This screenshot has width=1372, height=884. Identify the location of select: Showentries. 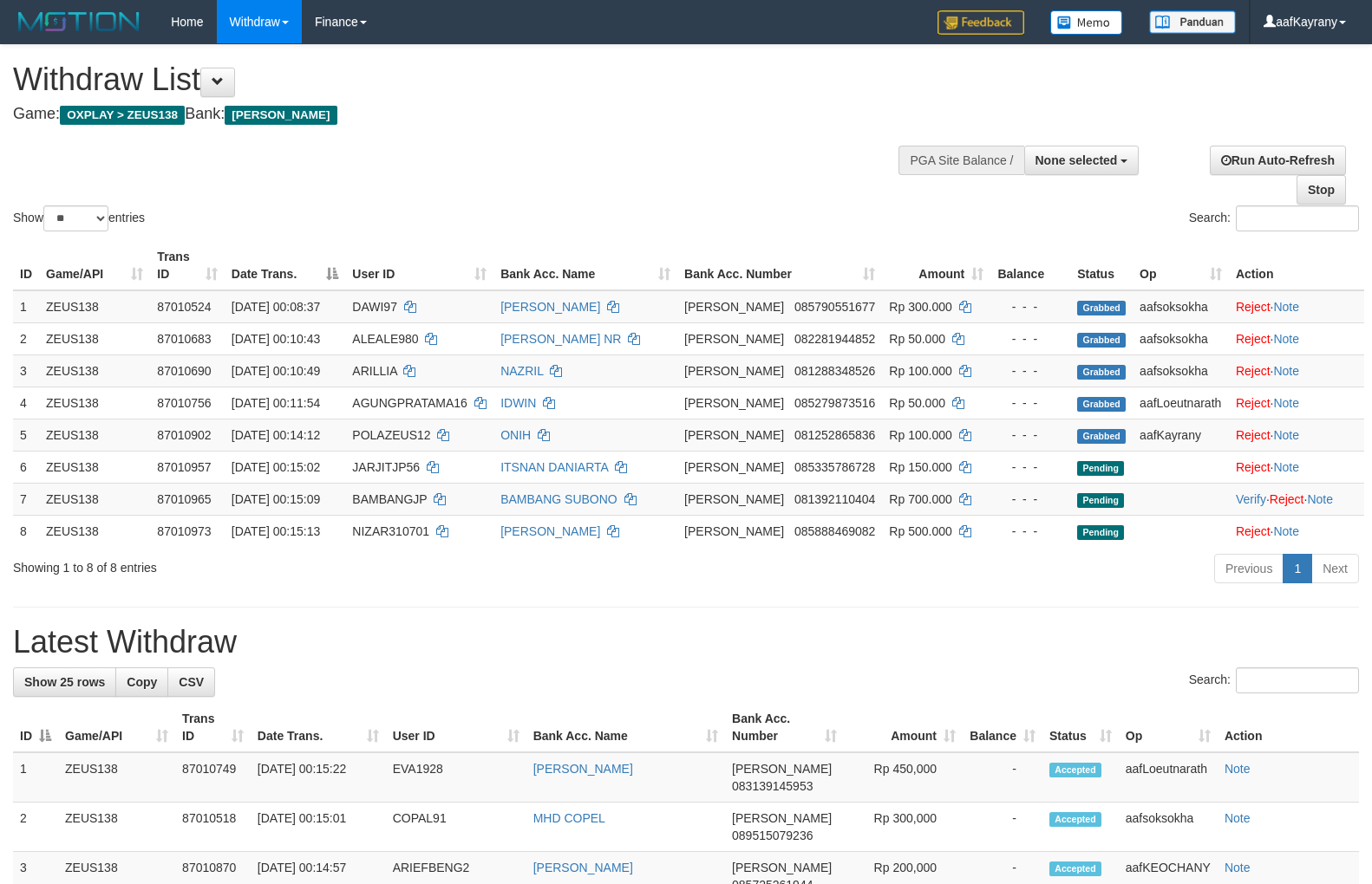
(75, 218).